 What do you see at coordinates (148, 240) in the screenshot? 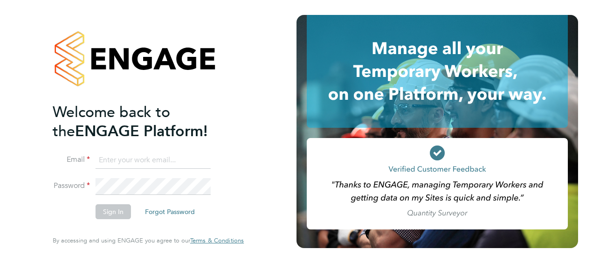
I see `span: By accessing and using ENGAGE you agree to our` at bounding box center [148, 240].